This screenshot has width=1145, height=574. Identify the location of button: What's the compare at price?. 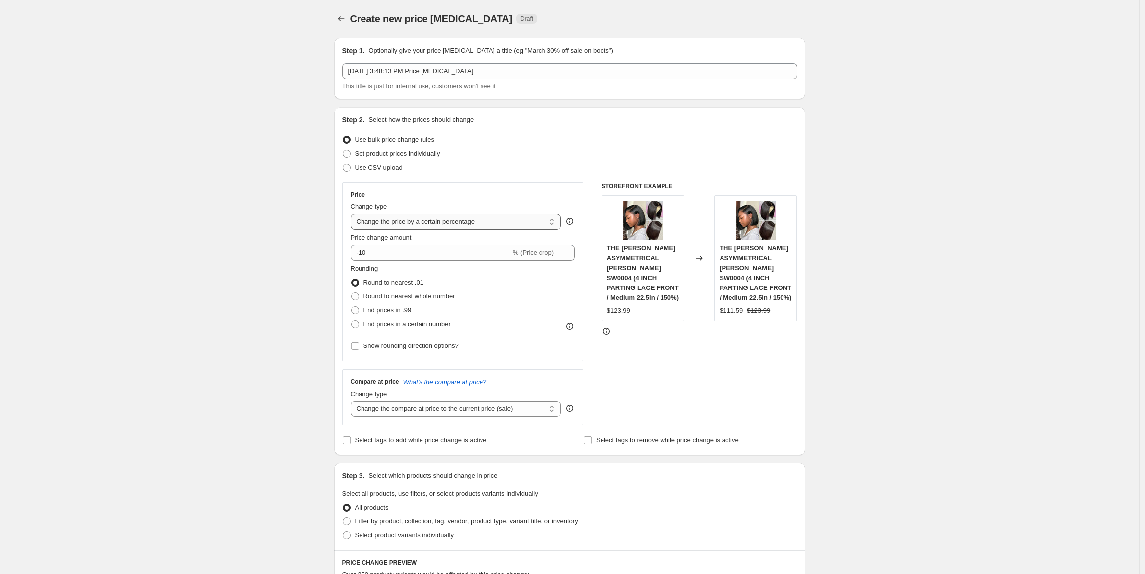
(445, 382).